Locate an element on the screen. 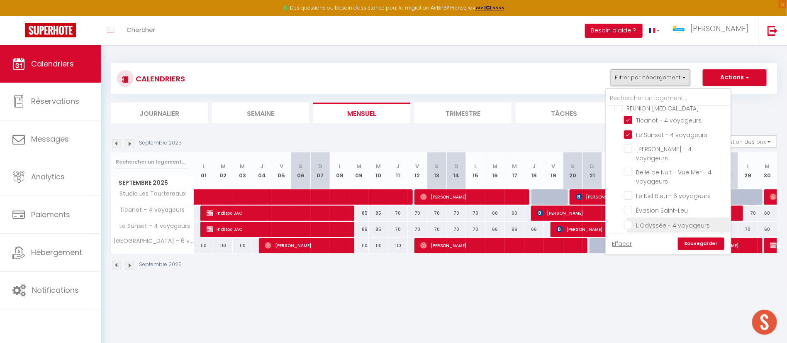 This screenshot has height=343, width=787. button: Filtrer par hébergement is located at coordinates (650, 78).